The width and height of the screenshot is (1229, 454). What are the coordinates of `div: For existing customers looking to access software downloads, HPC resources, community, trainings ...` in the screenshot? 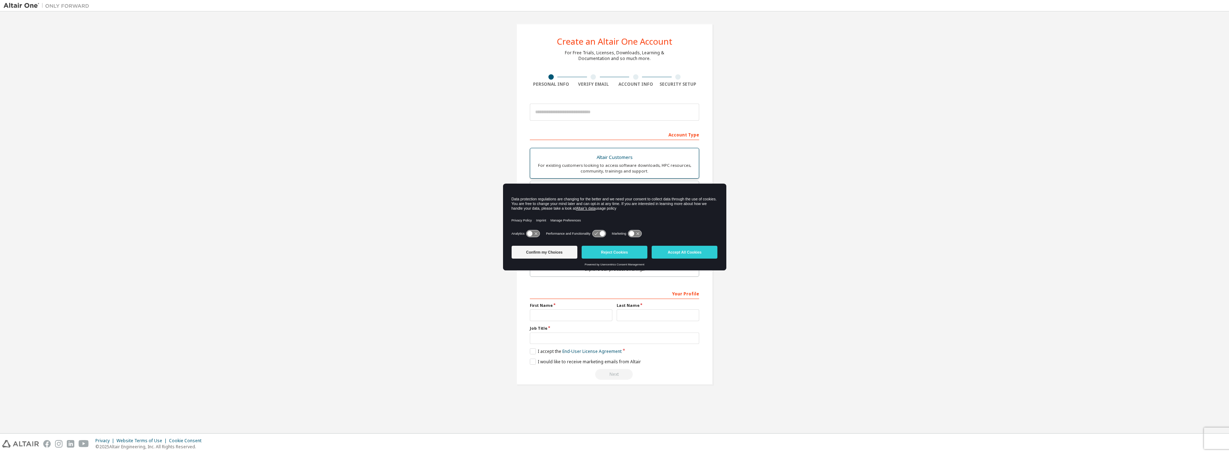 It's located at (614, 168).